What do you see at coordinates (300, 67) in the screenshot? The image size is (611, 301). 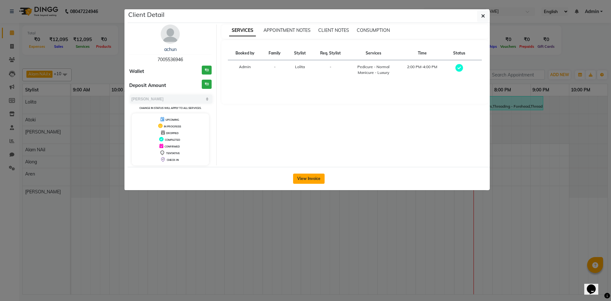 I see `span: Lolita` at bounding box center [300, 67].